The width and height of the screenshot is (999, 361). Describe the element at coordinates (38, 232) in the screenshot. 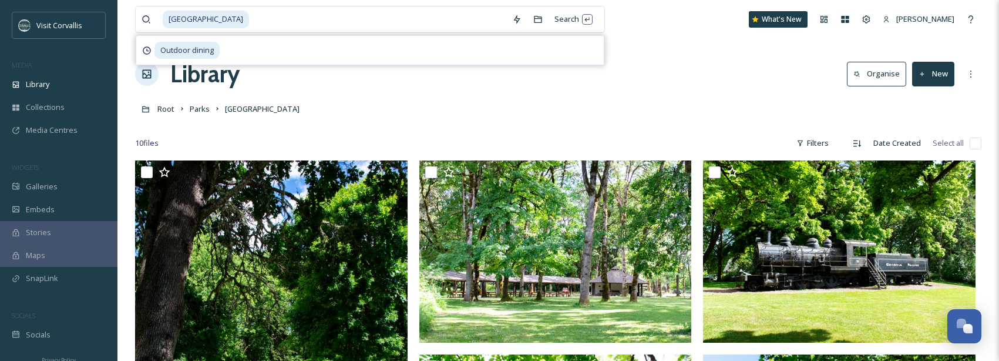

I see `span: Stories` at that location.